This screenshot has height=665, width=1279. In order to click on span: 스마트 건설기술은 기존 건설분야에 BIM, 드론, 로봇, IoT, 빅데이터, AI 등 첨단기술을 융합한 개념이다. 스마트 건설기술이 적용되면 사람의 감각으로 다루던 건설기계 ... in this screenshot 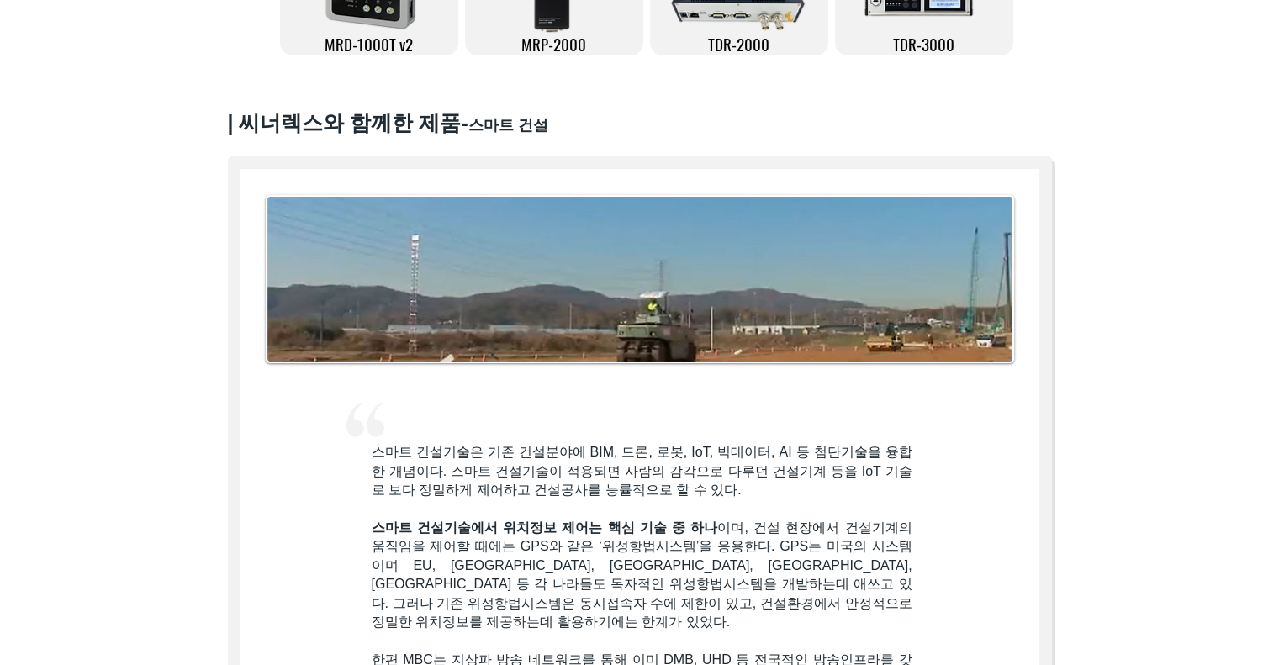, I will do `click(641, 471)`.